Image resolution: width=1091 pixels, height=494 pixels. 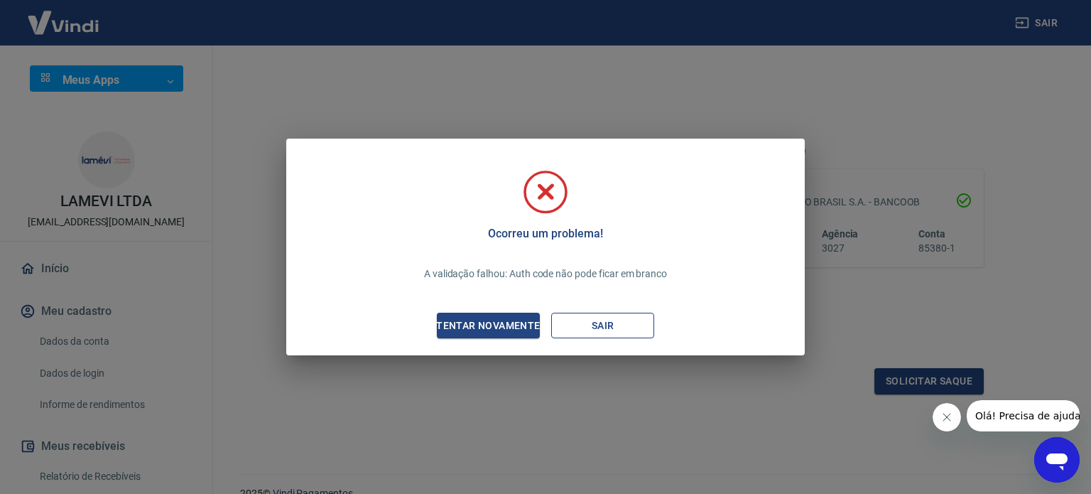 What do you see at coordinates (488, 325) in the screenshot?
I see `div: Tentar novamente` at bounding box center [488, 325].